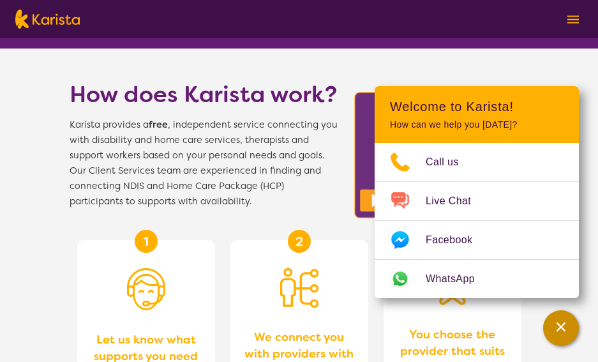  What do you see at coordinates (158, 124) in the screenshot?
I see `b: free` at bounding box center [158, 124].